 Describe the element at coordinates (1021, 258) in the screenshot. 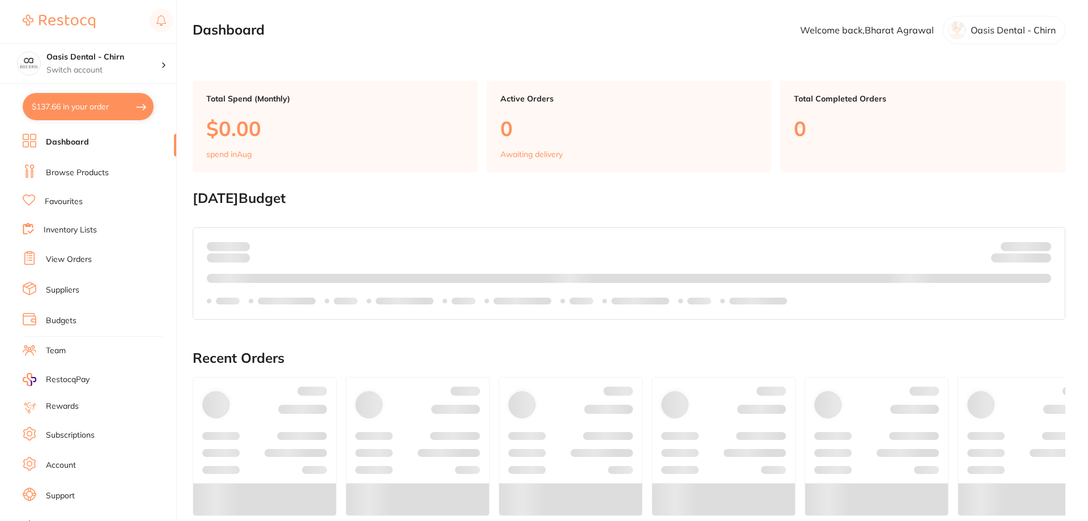

I see `p: Remaining:` at that location.